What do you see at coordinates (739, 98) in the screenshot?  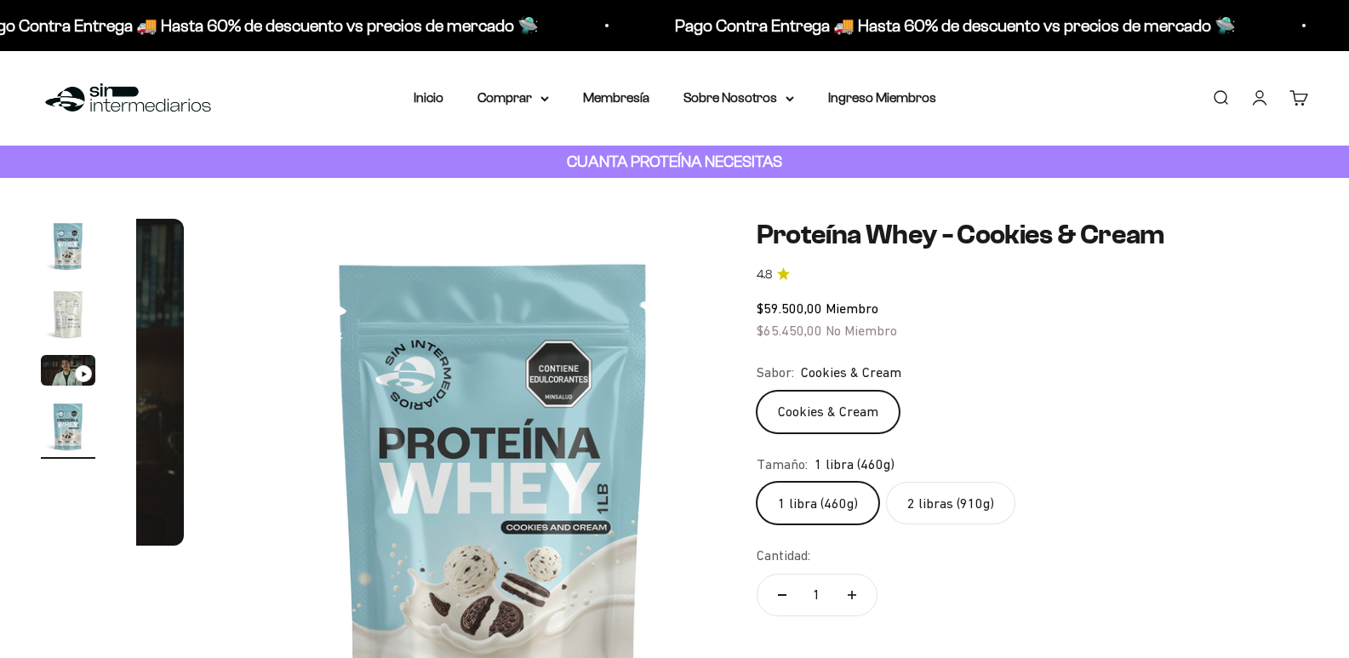 I see `summary: Sobre Nosotros` at bounding box center [739, 98].